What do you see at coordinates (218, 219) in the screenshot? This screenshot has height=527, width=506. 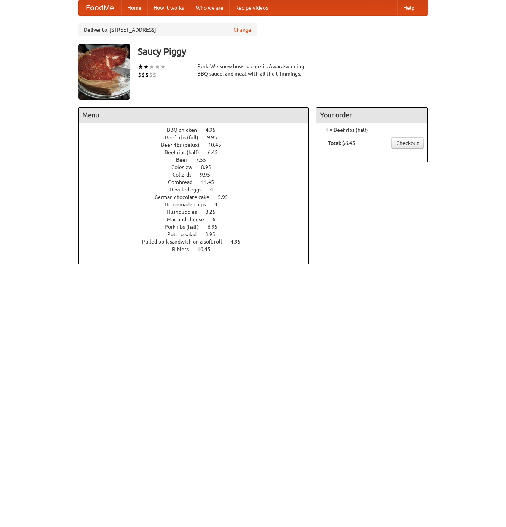 I see `span: 6` at bounding box center [218, 219].